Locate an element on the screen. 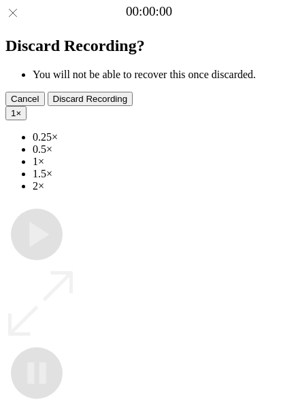 This screenshot has width=298, height=405. span: 1 is located at coordinates (13, 113).